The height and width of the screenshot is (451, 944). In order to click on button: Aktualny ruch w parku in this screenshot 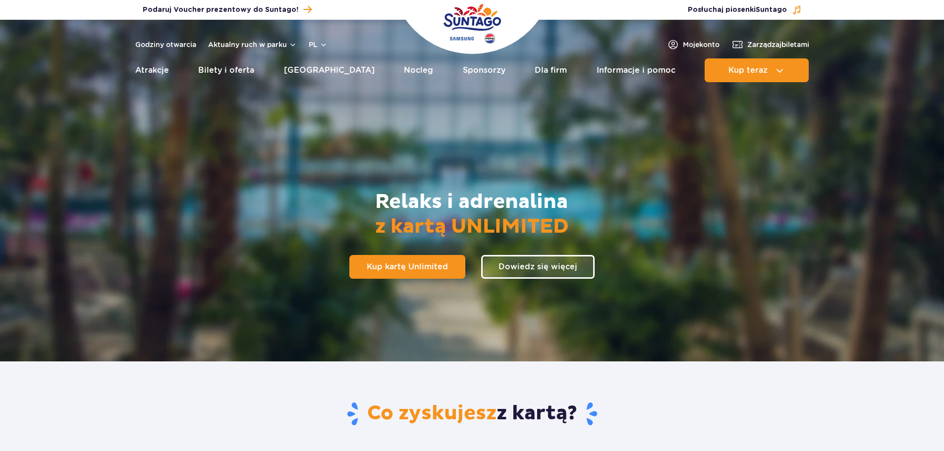, I will do `click(252, 45)`.